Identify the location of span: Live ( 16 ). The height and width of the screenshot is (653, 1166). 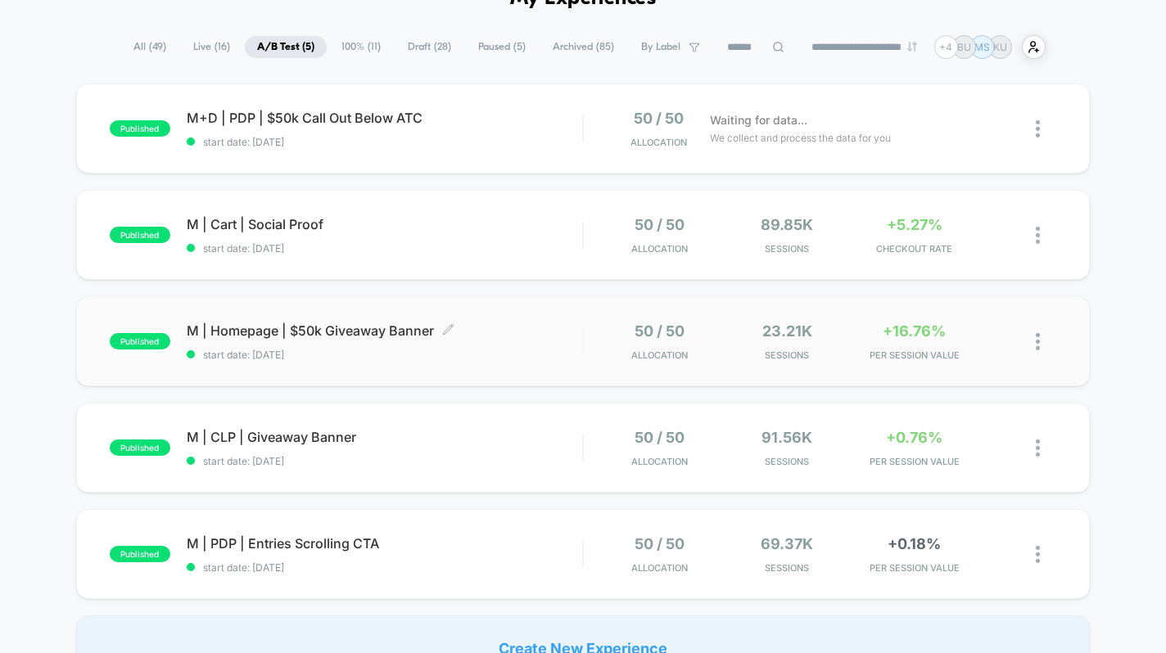
(211, 47).